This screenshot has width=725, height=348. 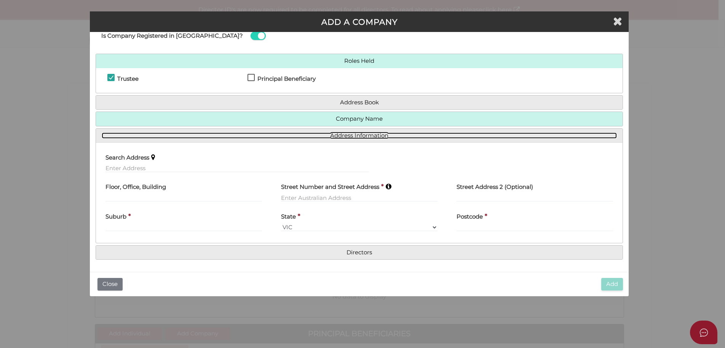 I want to click on button: Add, so click(x=612, y=284).